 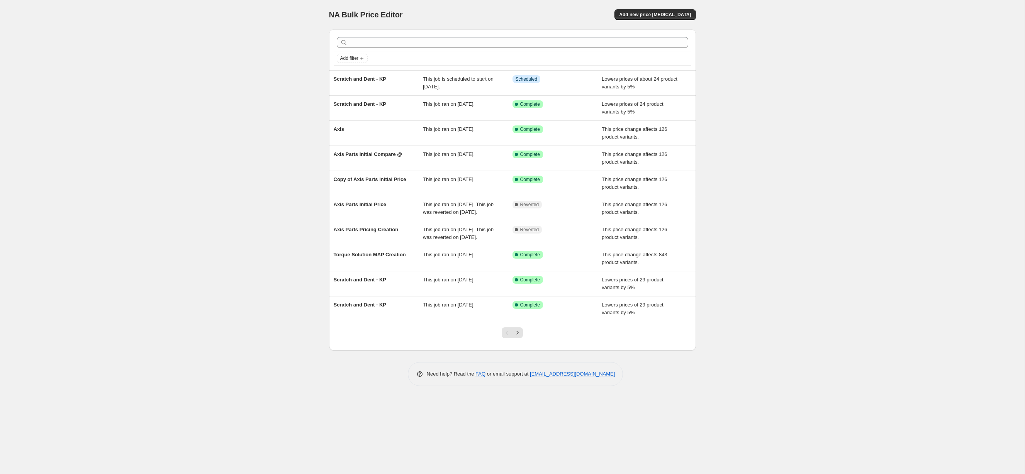 I want to click on a: FAQ, so click(x=481, y=374).